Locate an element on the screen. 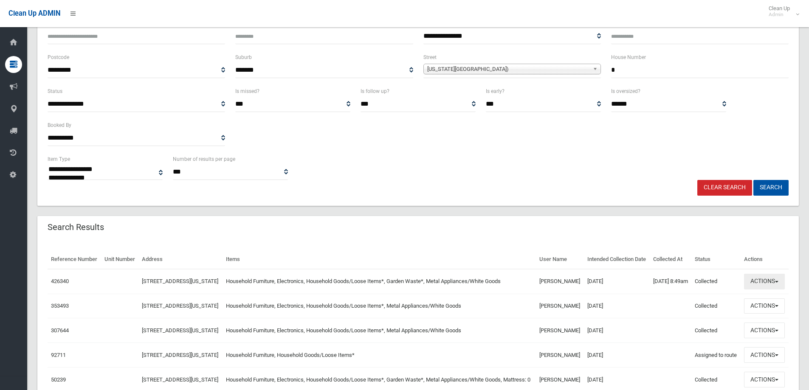  span: Clean Up is located at coordinates (782, 11).